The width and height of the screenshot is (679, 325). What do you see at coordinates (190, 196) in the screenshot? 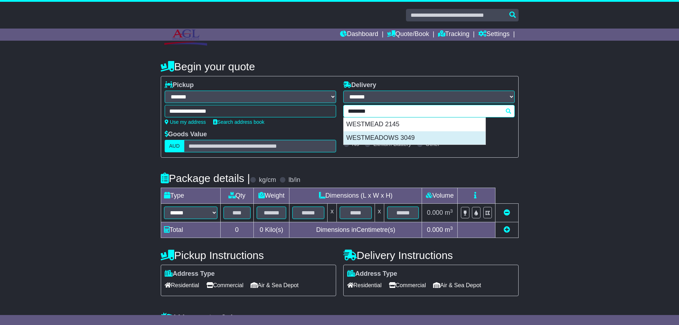
I see `td: Type` at bounding box center [190, 196].